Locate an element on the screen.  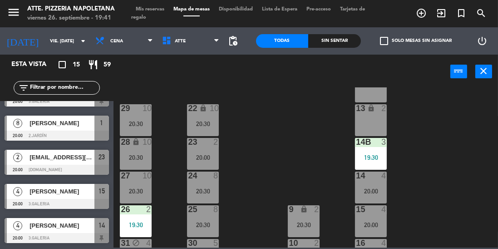
div: 13 is located at coordinates (356, 108).